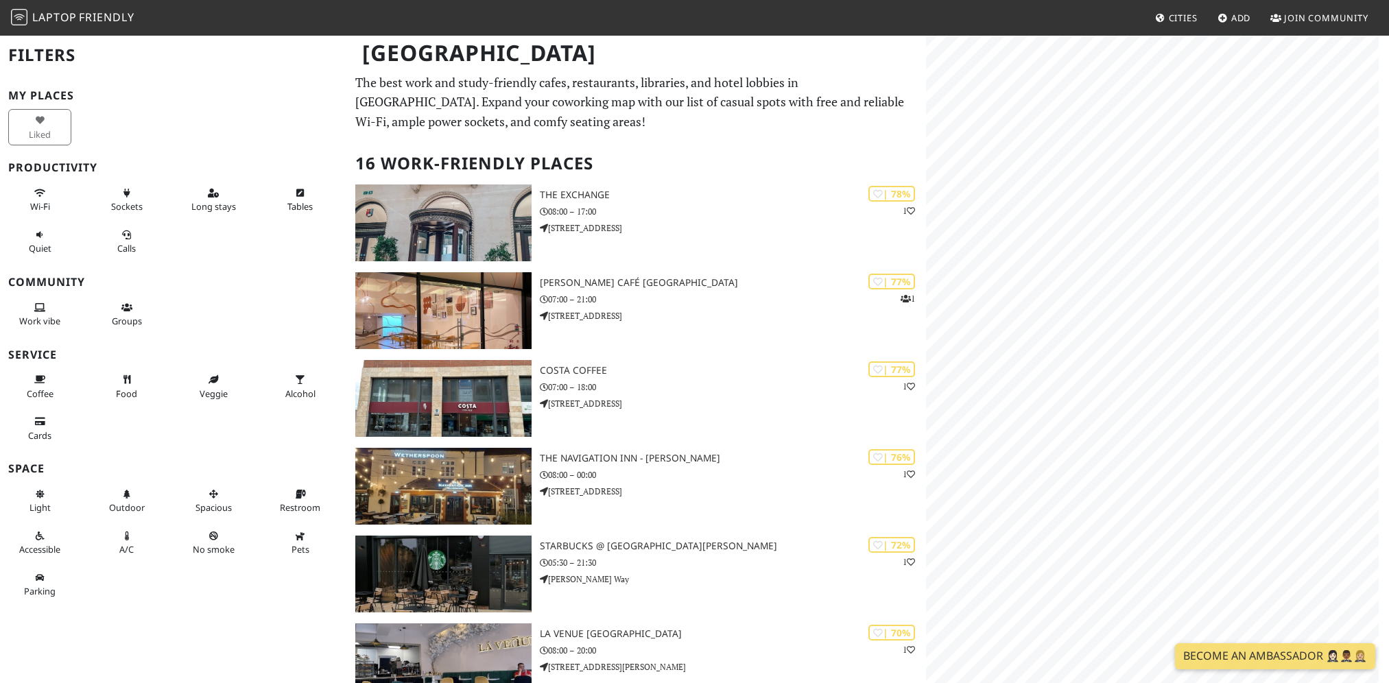 Image resolution: width=1389 pixels, height=683 pixels. I want to click on button: Outdoor, so click(127, 501).